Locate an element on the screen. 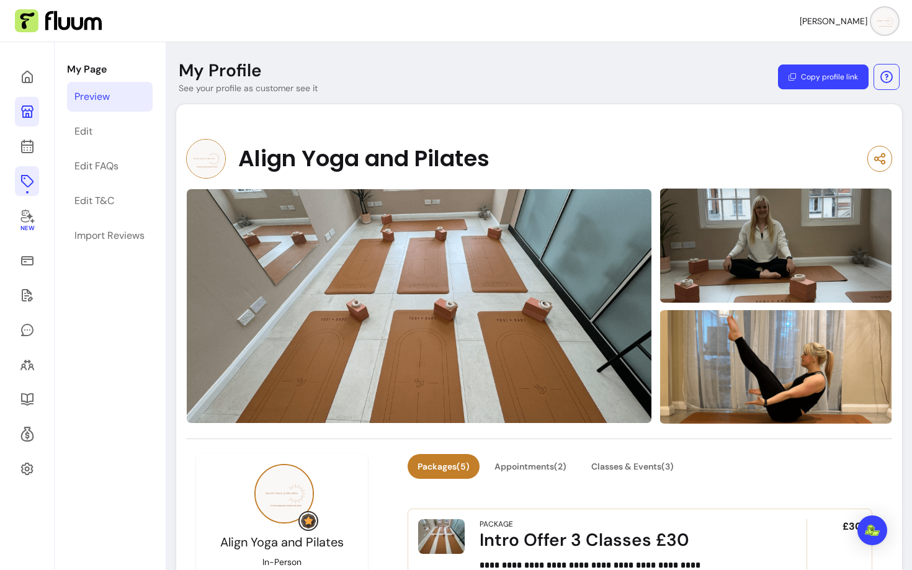 This screenshot has height=570, width=912. a: Offerings is located at coordinates (27, 181).